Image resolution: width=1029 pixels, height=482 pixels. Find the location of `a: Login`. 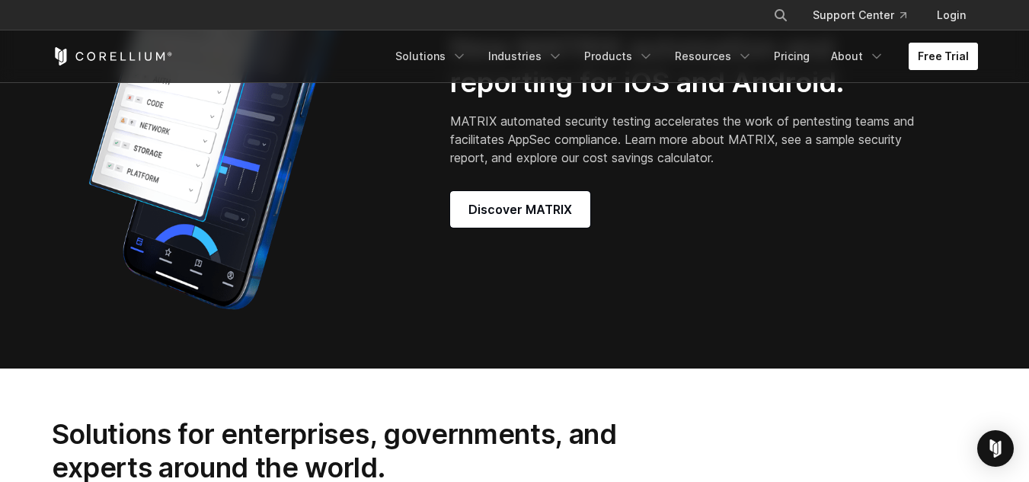

a: Login is located at coordinates (951, 15).